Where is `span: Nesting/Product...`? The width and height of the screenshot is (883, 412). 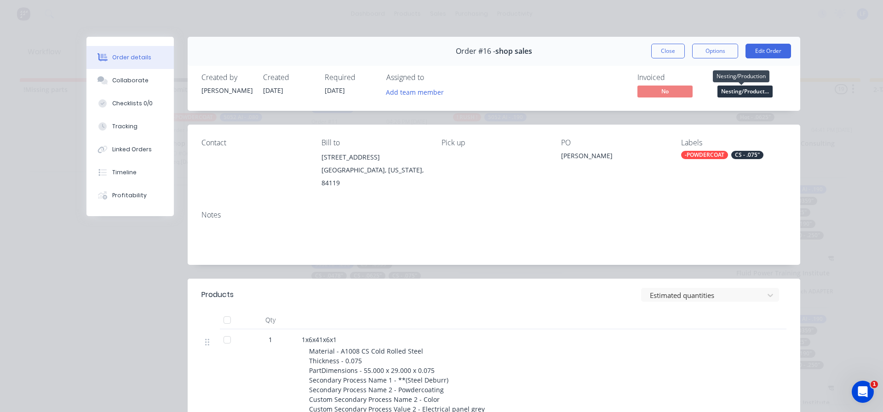 span: Nesting/Product... is located at coordinates (745, 91).